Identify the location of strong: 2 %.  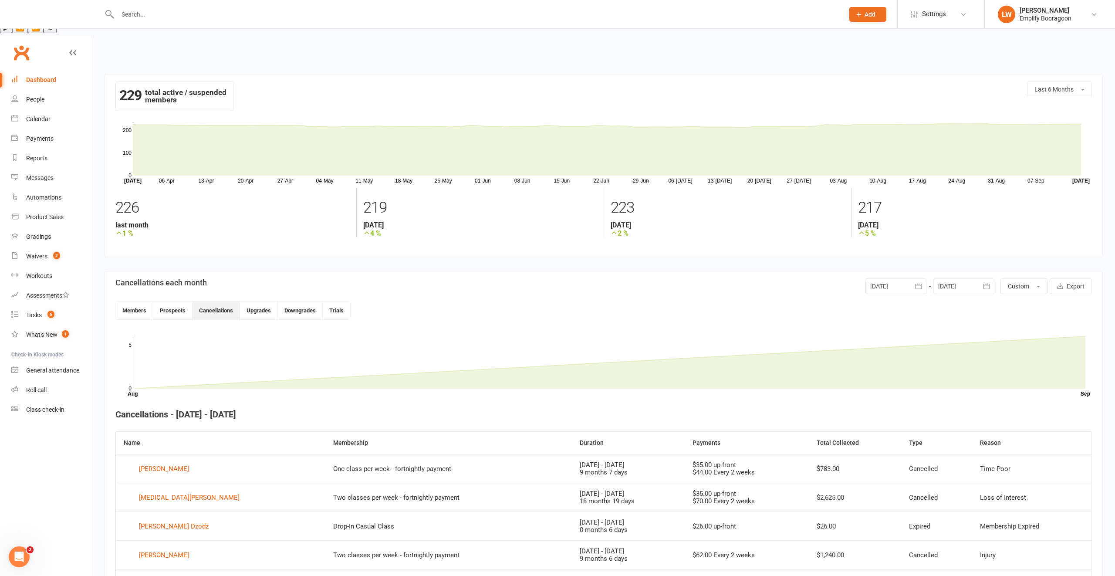
(728, 233).